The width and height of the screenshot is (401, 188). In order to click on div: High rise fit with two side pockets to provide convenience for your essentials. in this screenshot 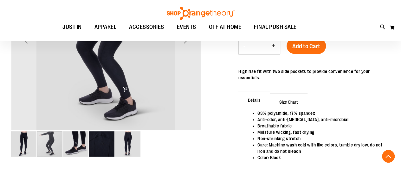, I will do `click(314, 74)`.